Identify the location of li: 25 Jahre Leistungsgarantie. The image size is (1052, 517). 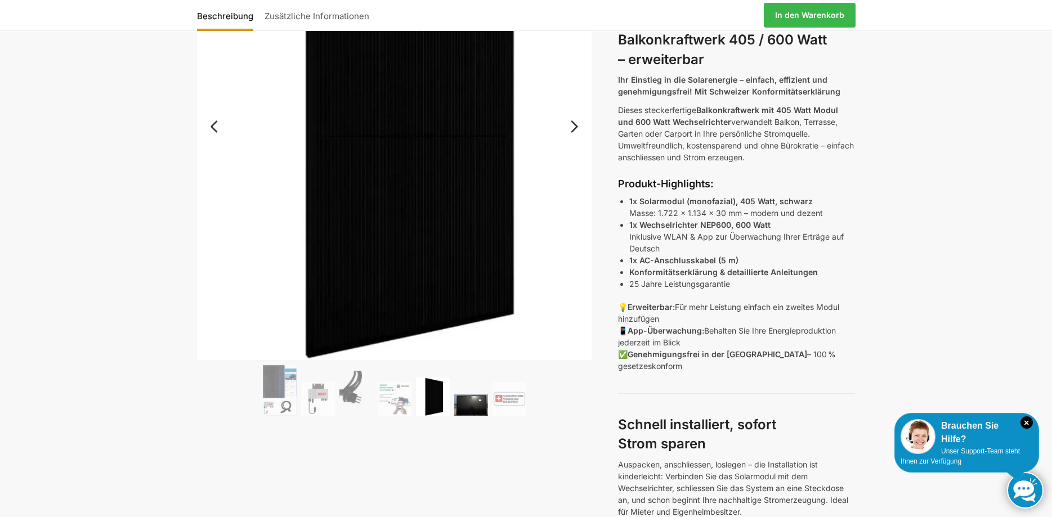
(742, 284).